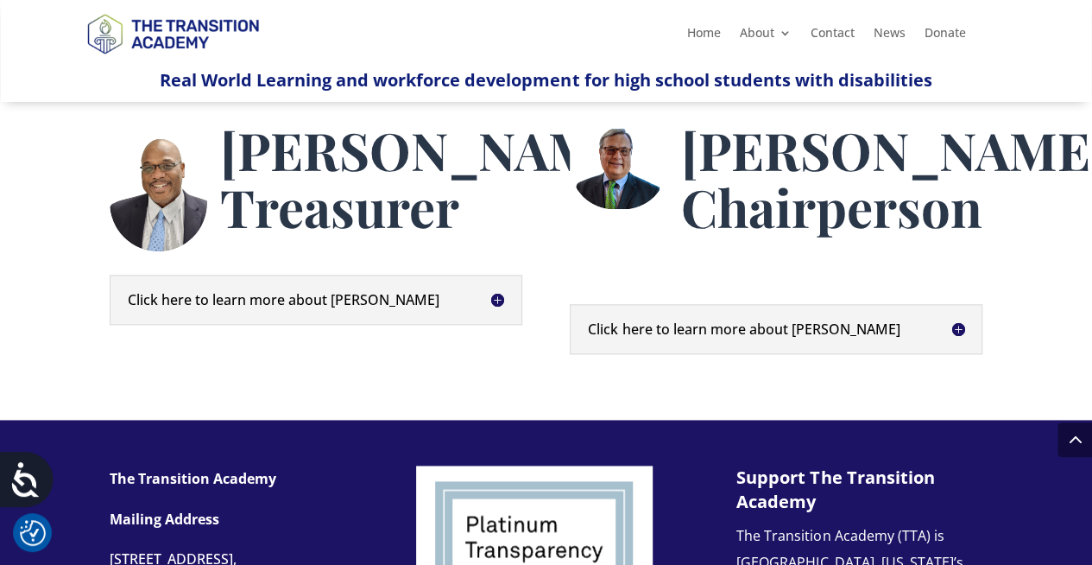 Image resolution: width=1092 pixels, height=565 pixels. Describe the element at coordinates (33, 533) in the screenshot. I see `img: Revisit consent button` at that location.